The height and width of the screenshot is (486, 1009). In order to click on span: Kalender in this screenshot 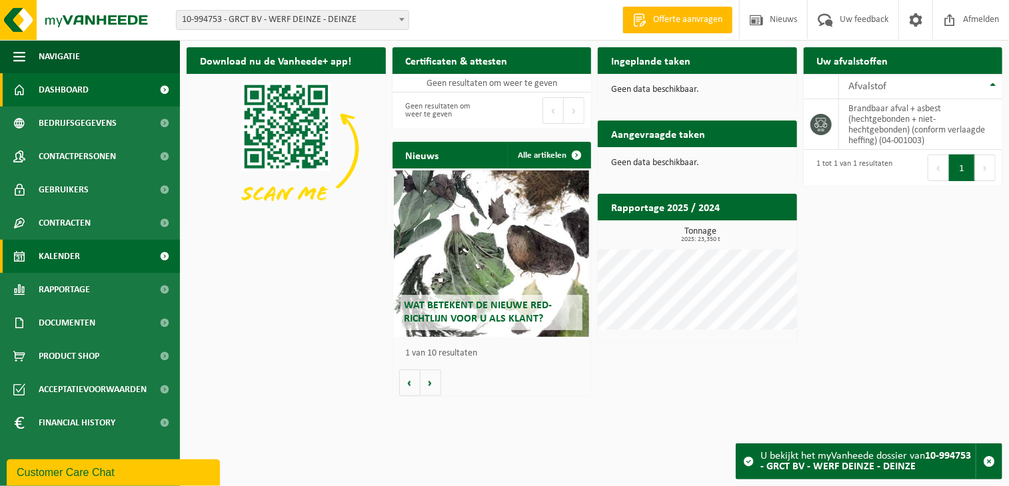, I will do `click(59, 257)`.